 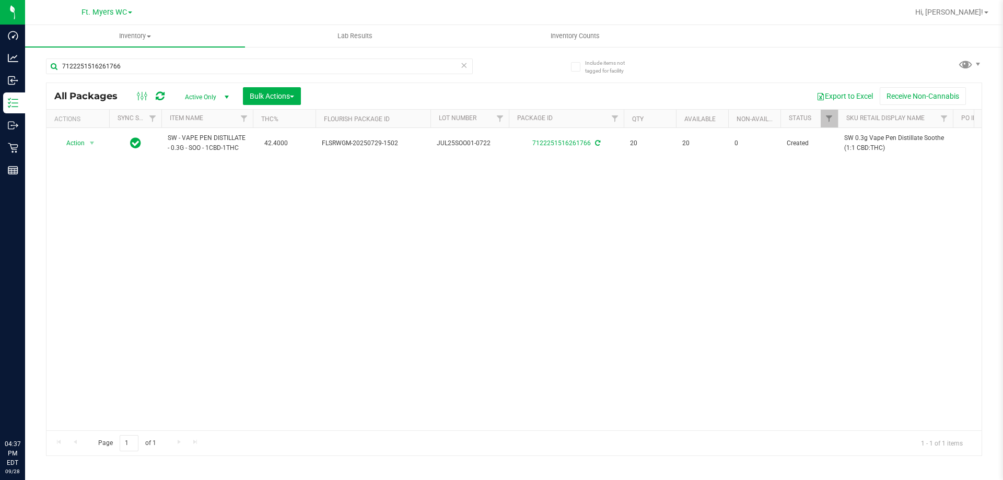 What do you see at coordinates (470, 143) in the screenshot?
I see `span: JUL25SOO01-0722` at bounding box center [470, 143].